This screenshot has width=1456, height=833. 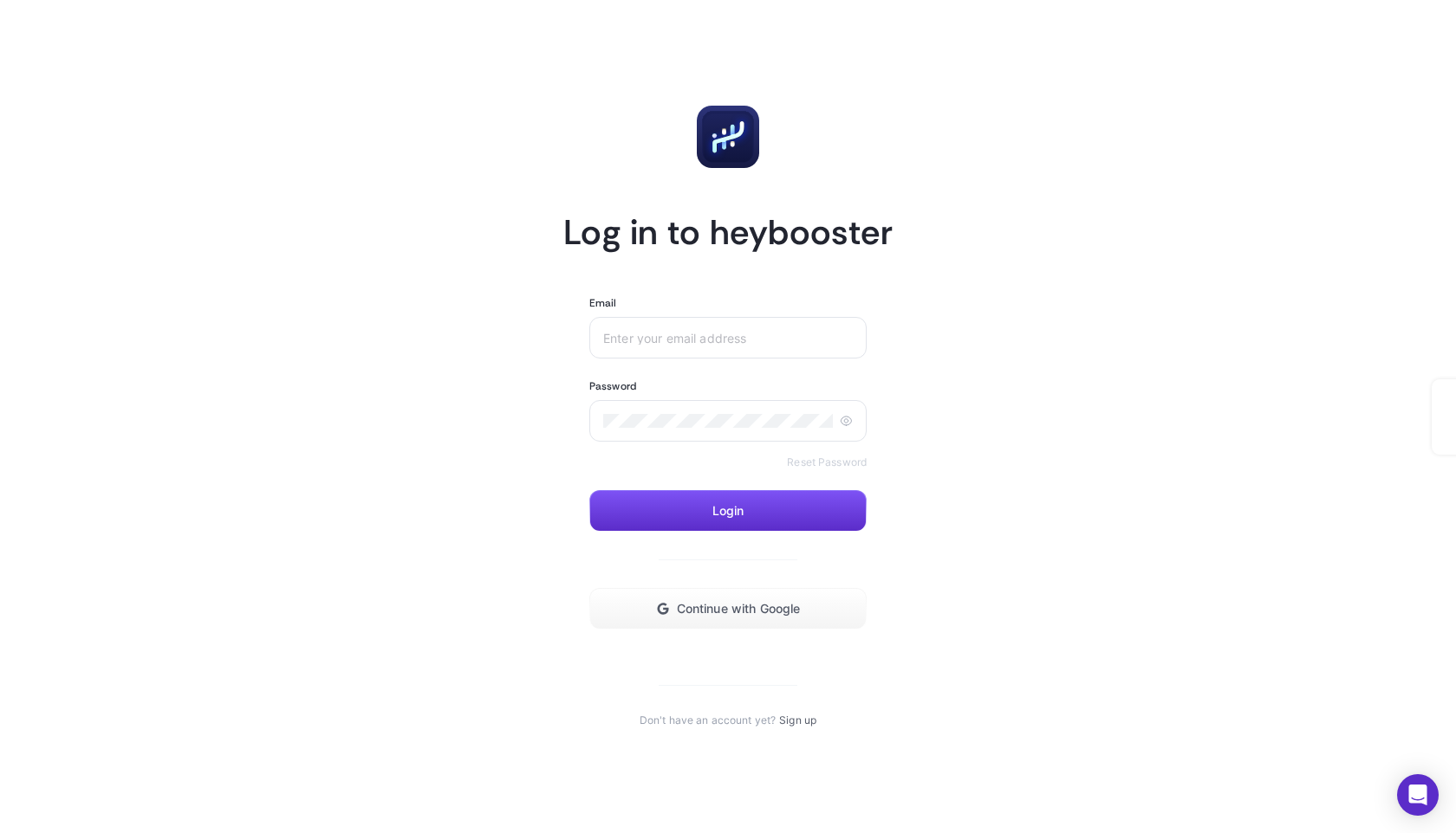 What do you see at coordinates (728, 609) in the screenshot?
I see `button: Continue with Google` at bounding box center [728, 609].